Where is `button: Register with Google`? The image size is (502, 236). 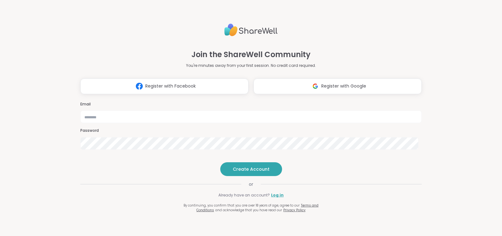
button: Register with Google is located at coordinates (338, 86).